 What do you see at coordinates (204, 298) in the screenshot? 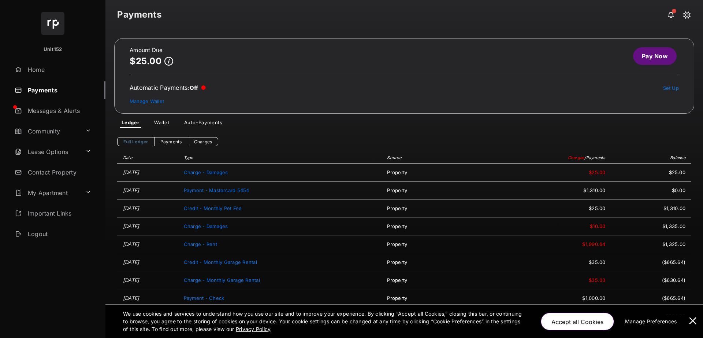
I see `span: Payment - Check` at bounding box center [204, 298].